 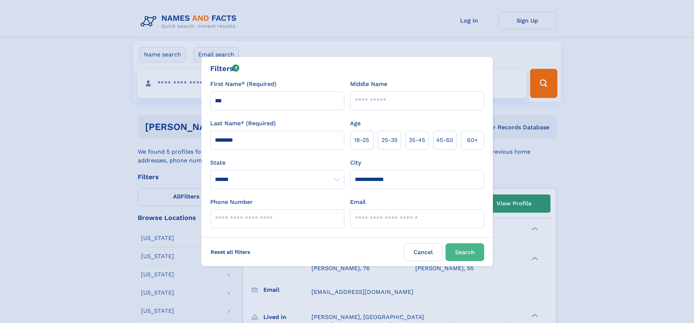 I want to click on span: 25‑35, so click(x=389, y=140).